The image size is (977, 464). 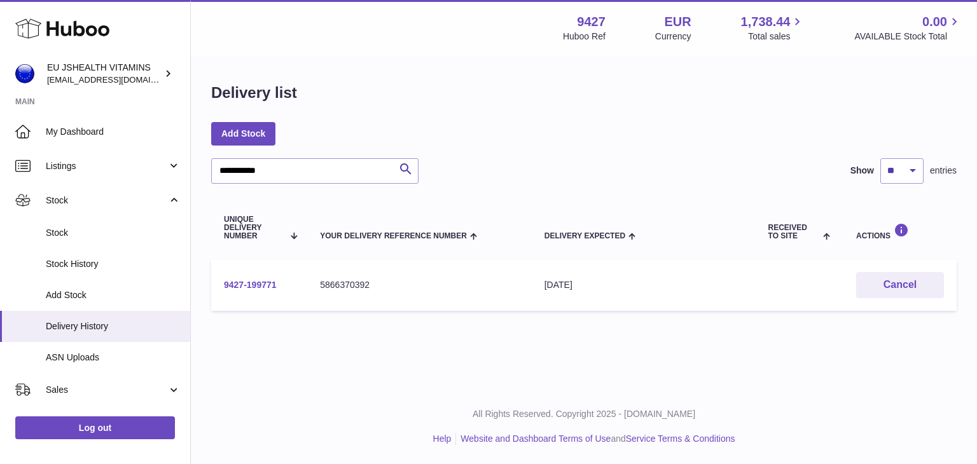 What do you see at coordinates (113, 264) in the screenshot?
I see `span: Stock History` at bounding box center [113, 264].